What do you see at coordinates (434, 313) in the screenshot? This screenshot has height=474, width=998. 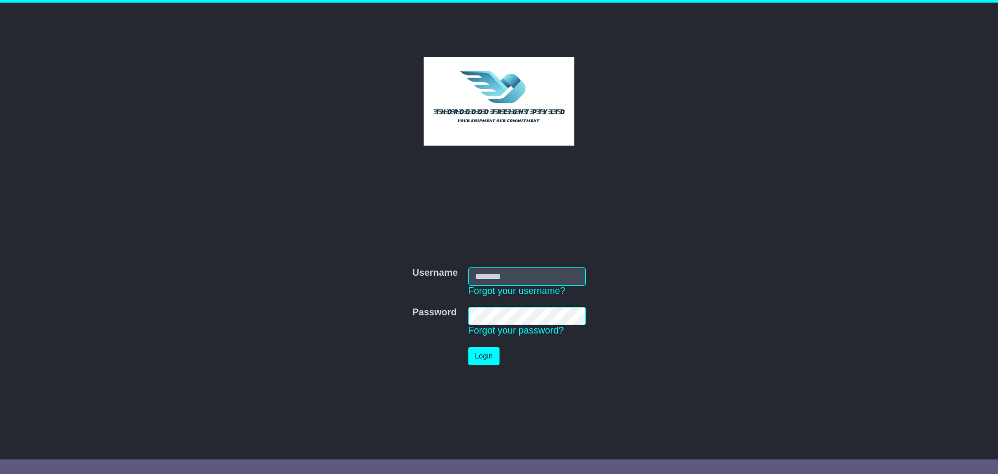 I see `label: Password` at bounding box center [434, 313].